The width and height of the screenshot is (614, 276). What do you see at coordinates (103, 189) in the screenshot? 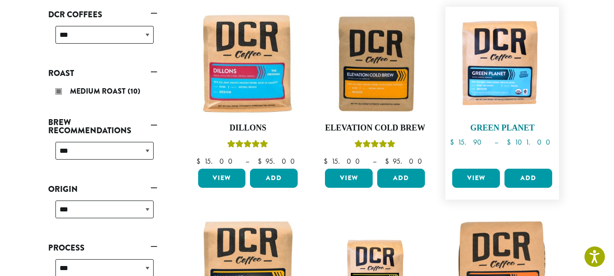
I see `a: Origin` at bounding box center [103, 189].